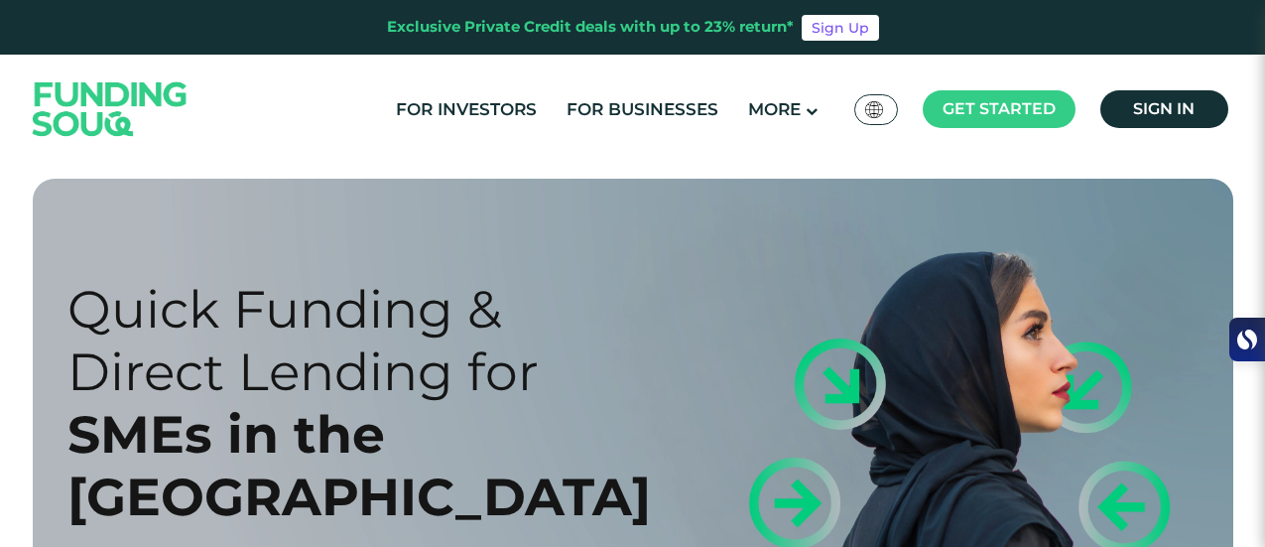  What do you see at coordinates (774, 109) in the screenshot?
I see `span: More` at bounding box center [774, 109].